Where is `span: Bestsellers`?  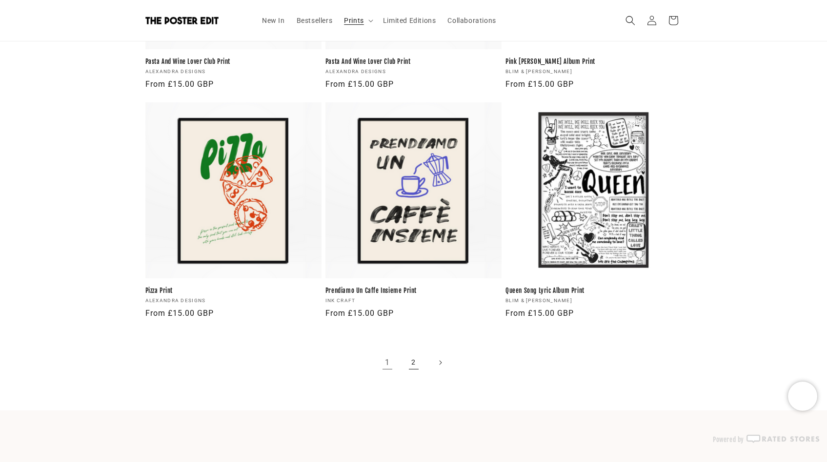 span: Bestsellers is located at coordinates (315, 20).